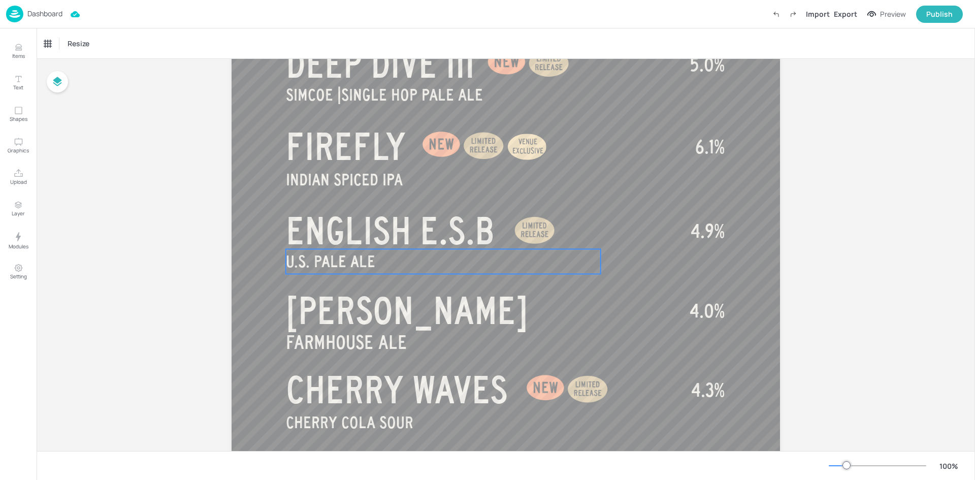  Describe the element at coordinates (380, 64) in the screenshot. I see `span: DEEP DIVE III` at that location.